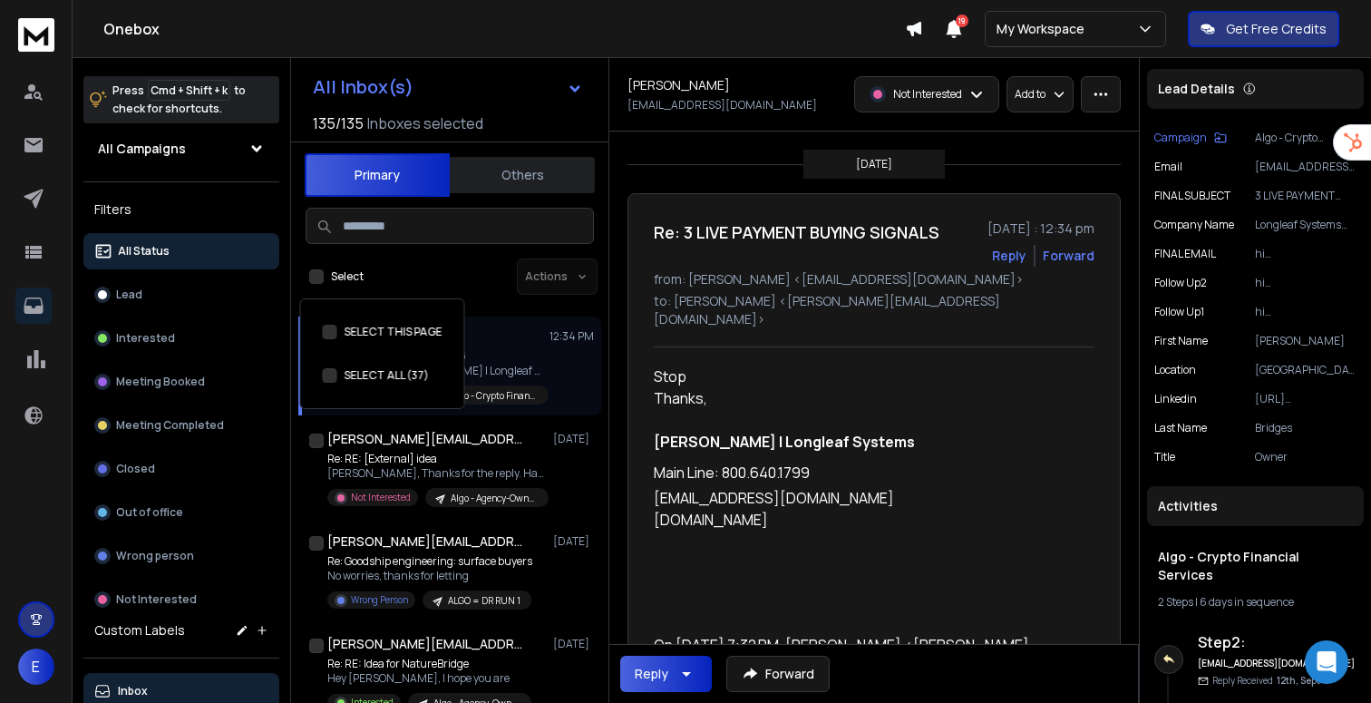 This screenshot has width=1371, height=703. I want to click on h3: Custom Labels, so click(140, 630).